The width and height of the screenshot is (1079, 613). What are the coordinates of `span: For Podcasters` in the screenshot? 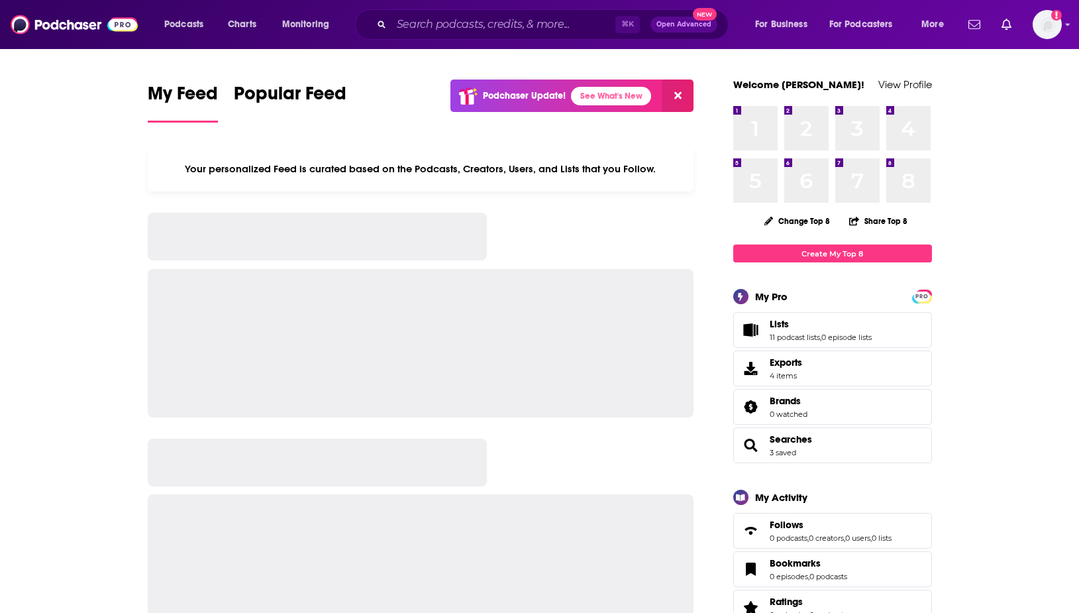 It's located at (861, 25).